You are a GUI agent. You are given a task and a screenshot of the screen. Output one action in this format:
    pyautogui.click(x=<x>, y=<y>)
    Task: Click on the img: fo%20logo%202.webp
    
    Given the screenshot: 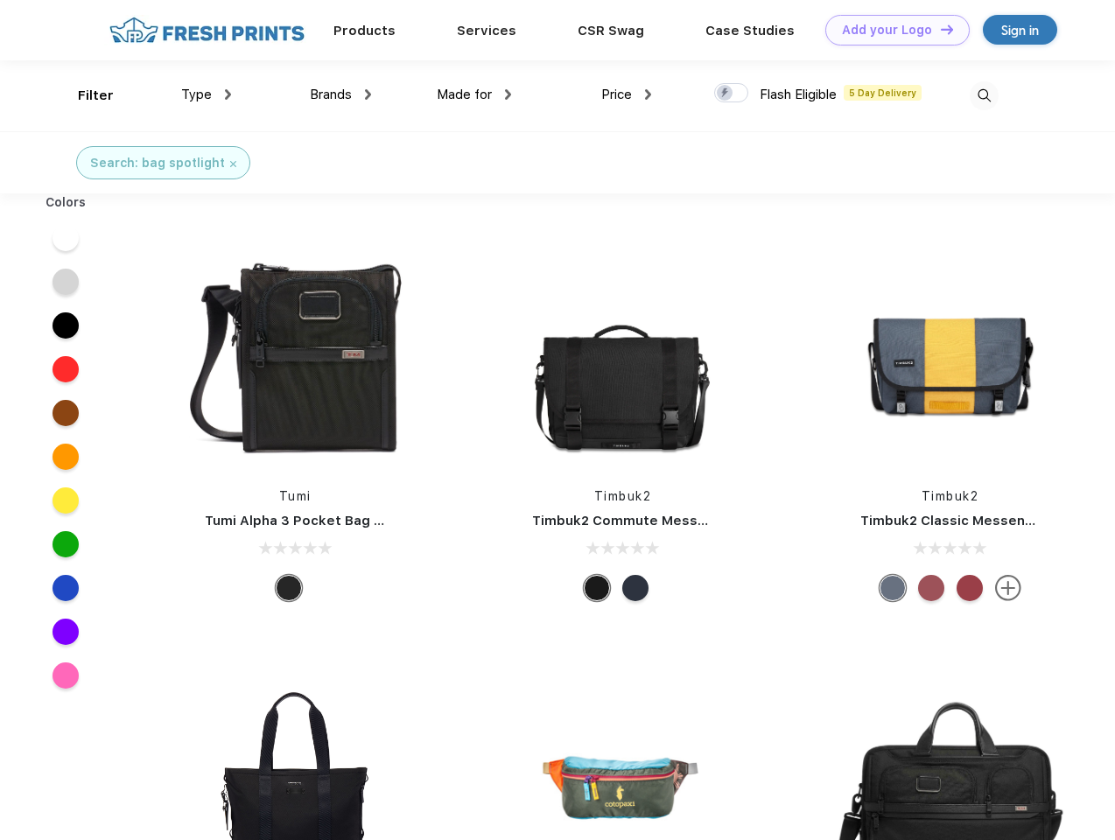 What is the action you would take?
    pyautogui.click(x=207, y=30)
    